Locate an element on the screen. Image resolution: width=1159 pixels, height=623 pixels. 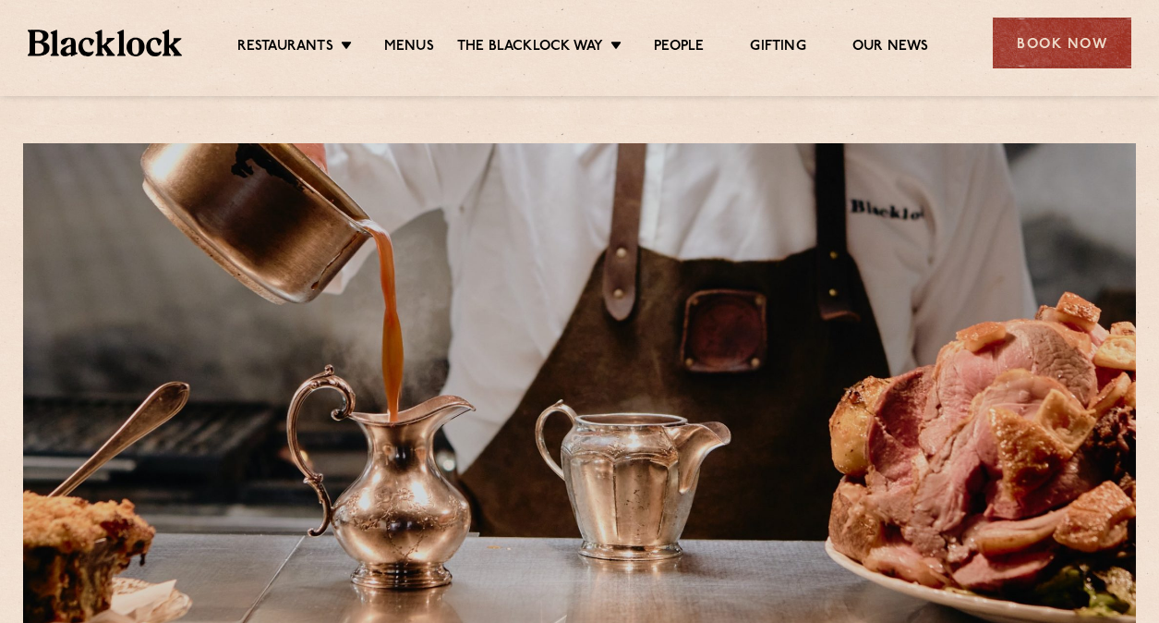
a: Gifting is located at coordinates (778, 48).